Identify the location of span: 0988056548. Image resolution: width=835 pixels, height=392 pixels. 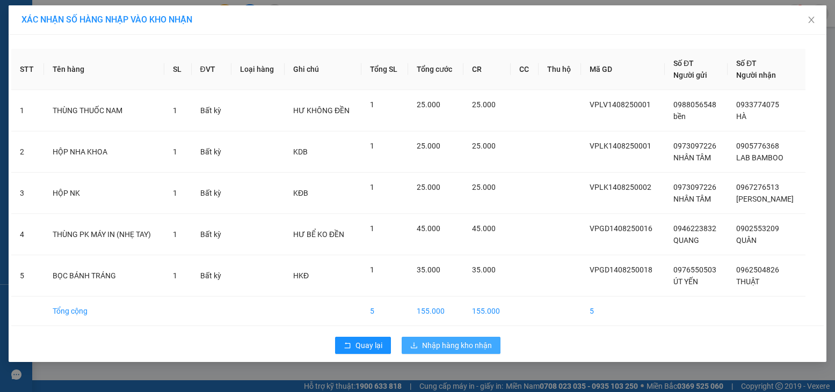
(695, 105).